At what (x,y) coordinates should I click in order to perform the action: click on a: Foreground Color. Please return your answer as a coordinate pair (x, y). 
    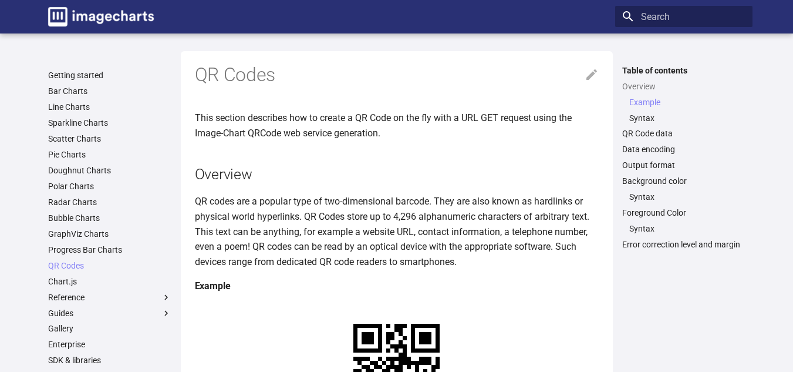
    Looking at the image, I should click on (684, 213).